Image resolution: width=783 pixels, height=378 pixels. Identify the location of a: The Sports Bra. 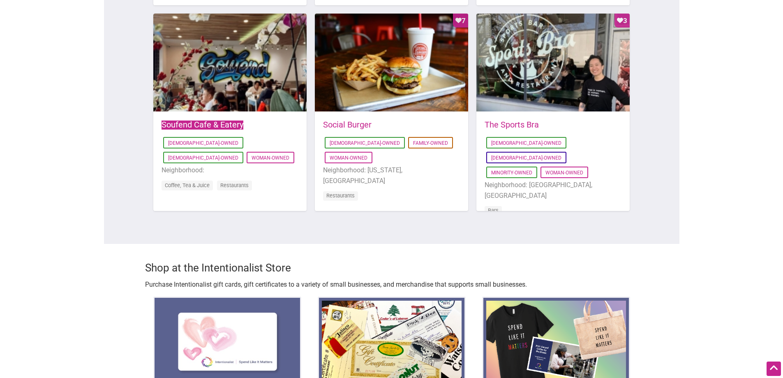
(512, 125).